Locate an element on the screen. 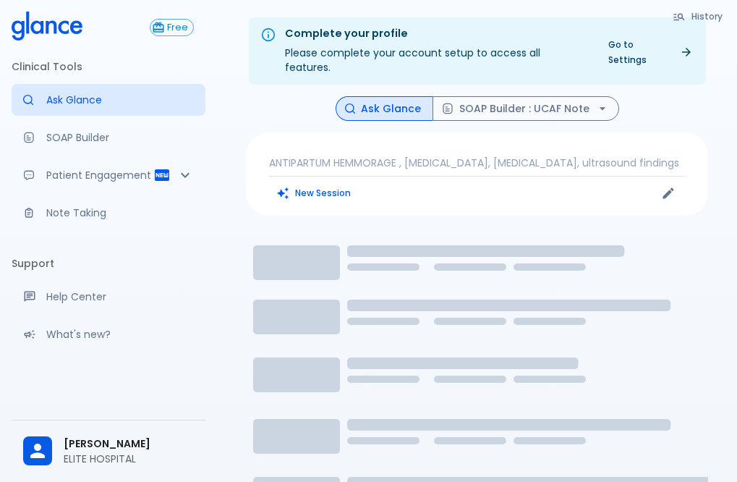  li: Clinical Tools is located at coordinates (108, 67).